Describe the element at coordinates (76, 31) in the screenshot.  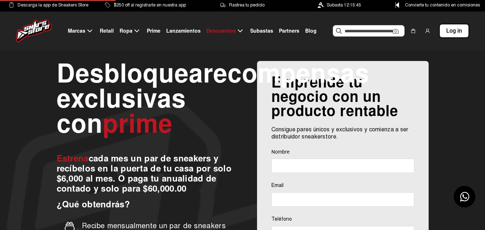
I see `span: Marcas` at that location.